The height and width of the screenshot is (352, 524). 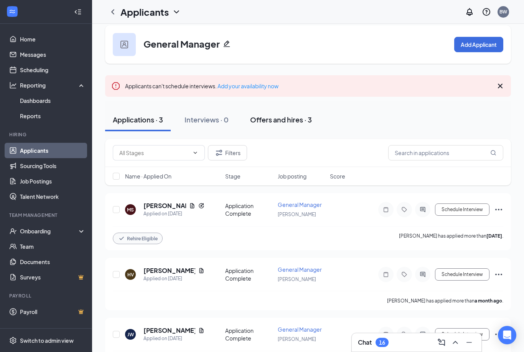 I want to click on span: Rehire Eligible, so click(x=142, y=238).